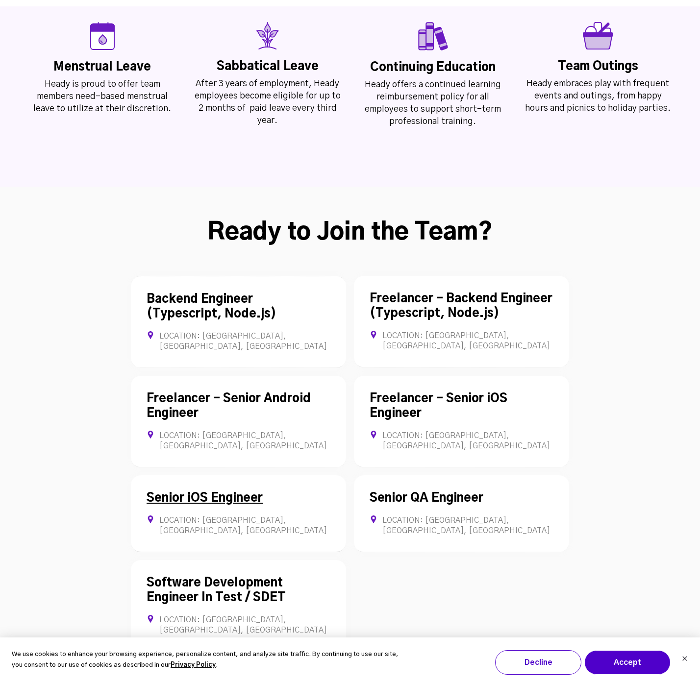 The image size is (700, 683). I want to click on button: Dismiss cookie banner, so click(684, 659).